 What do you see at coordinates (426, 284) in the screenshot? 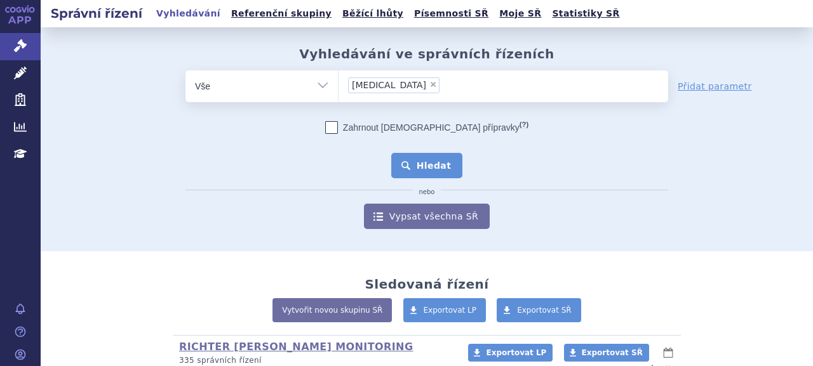
I see `h2: Sledovaná řízení` at bounding box center [426, 284].